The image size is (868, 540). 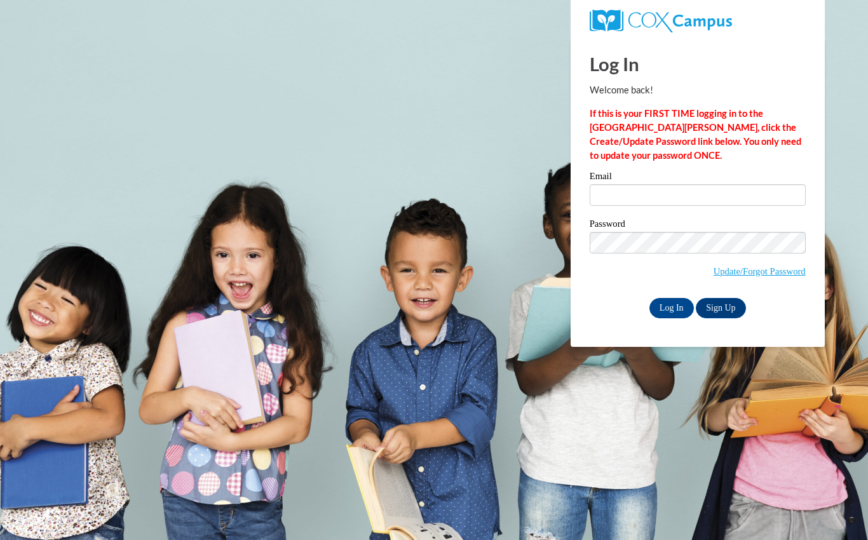 I want to click on p: Welcome back!, so click(x=698, y=90).